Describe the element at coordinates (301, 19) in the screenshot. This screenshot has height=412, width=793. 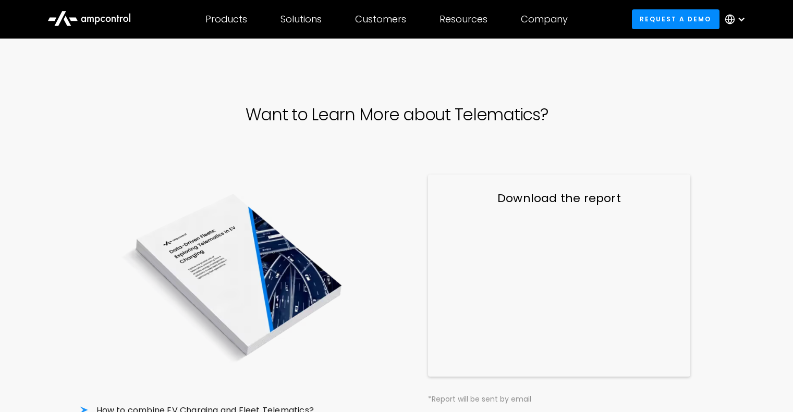
I see `div: Solutions` at that location.